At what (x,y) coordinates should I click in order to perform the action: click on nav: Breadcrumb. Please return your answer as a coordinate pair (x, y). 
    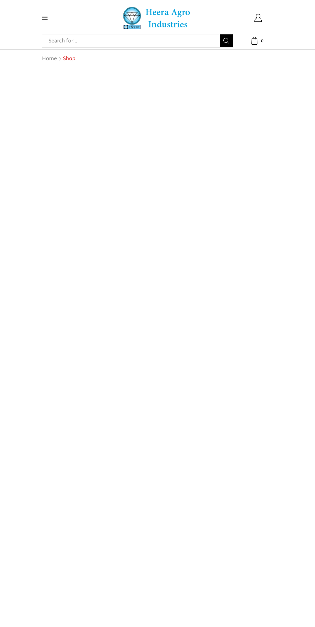
    Looking at the image, I should click on (58, 59).